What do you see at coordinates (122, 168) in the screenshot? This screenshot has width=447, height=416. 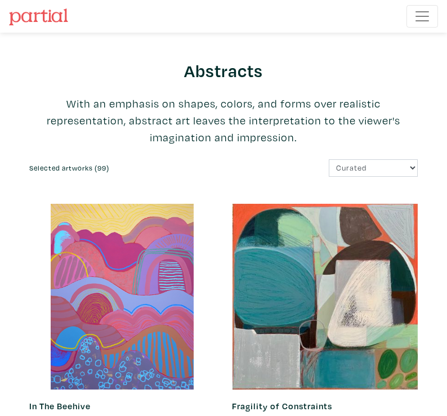 I see `h6: Selected artworks (99)` at bounding box center [122, 168].